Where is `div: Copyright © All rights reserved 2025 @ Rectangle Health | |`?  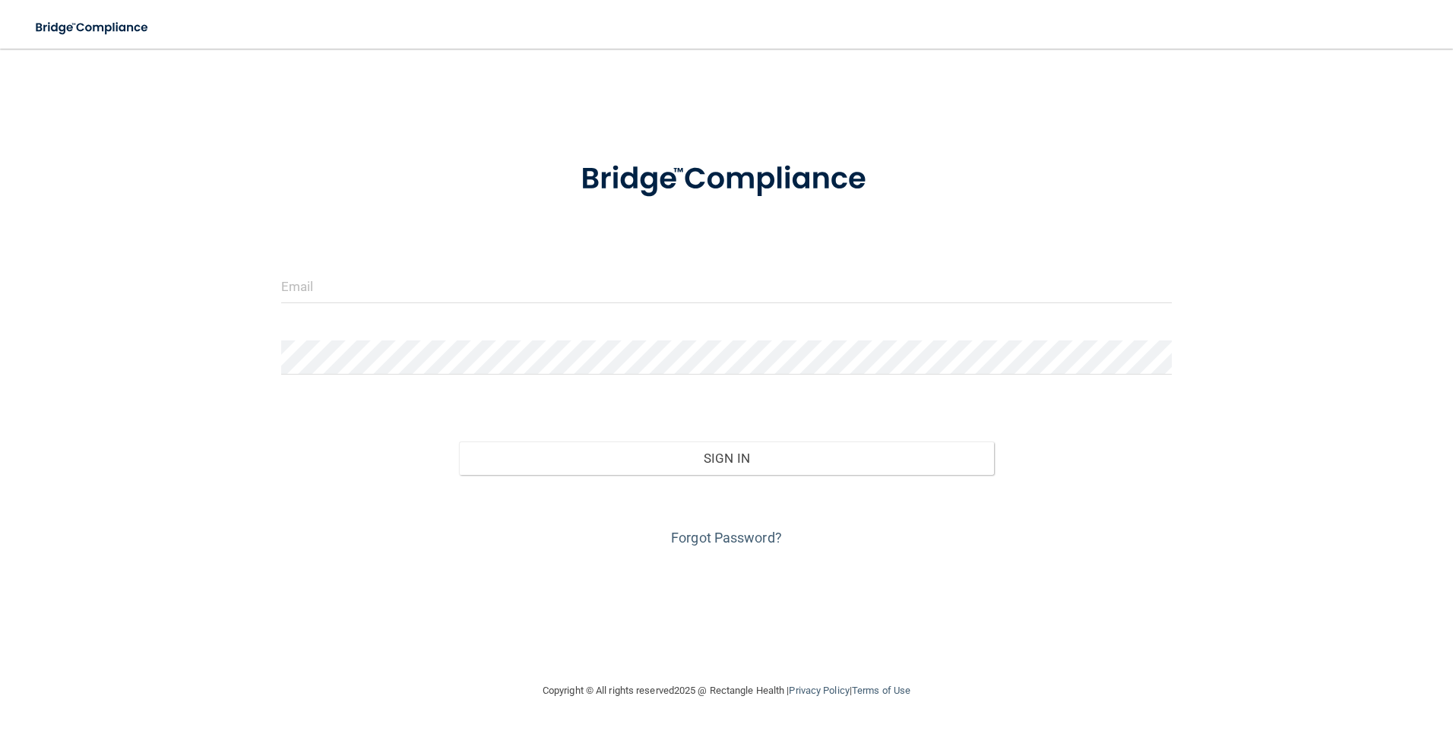 div: Copyright © All rights reserved 2025 @ Rectangle Health | | is located at coordinates (727, 691).